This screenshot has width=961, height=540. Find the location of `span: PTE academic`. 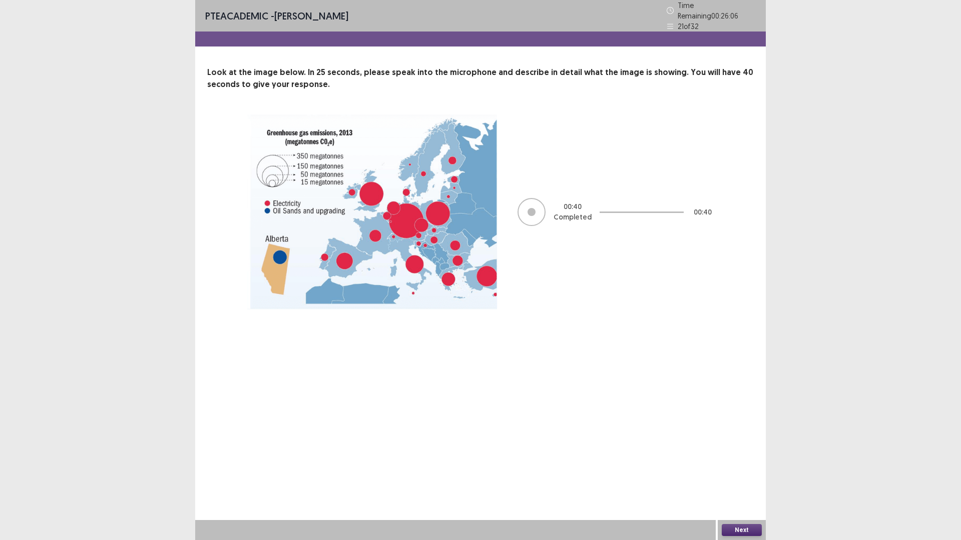

span: PTE academic is located at coordinates (237, 16).